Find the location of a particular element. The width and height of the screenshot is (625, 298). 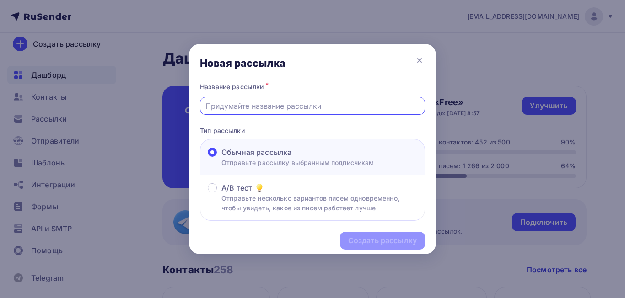

div: Название рассылки is located at coordinates (312, 87).